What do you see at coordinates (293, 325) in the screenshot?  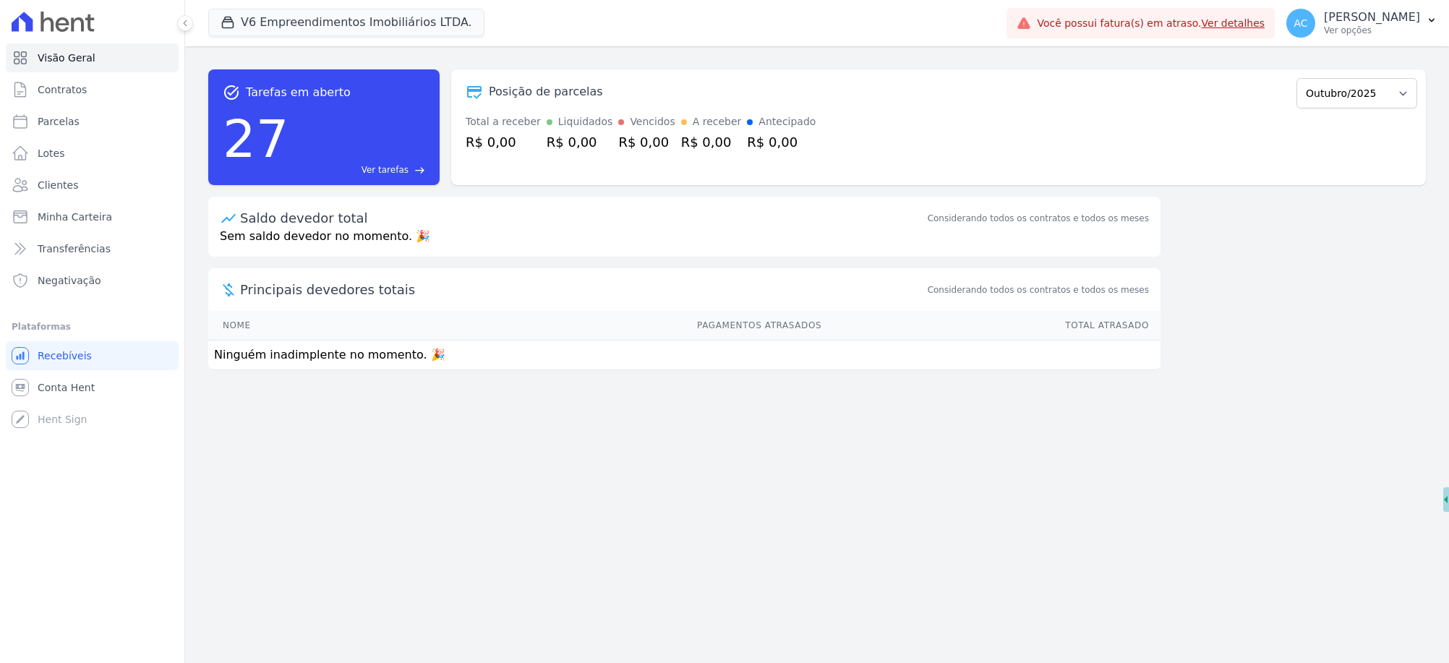 I see `th: Nome` at bounding box center [293, 325].